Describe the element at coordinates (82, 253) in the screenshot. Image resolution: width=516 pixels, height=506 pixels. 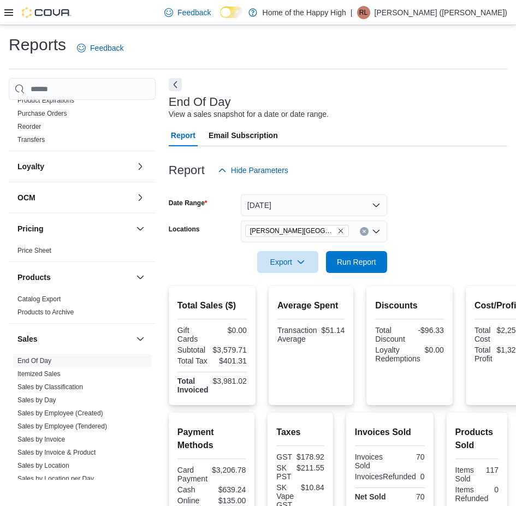
I see `div: Pricing` at that location.